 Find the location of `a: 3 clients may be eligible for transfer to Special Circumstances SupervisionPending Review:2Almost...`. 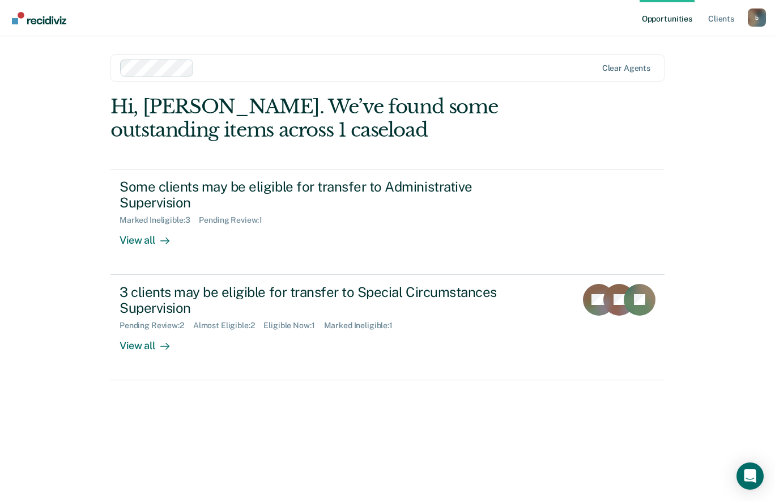

a: 3 clients may be eligible for transfer to Special Circumstances SupervisionPending Review:2Almost... is located at coordinates (388, 328).